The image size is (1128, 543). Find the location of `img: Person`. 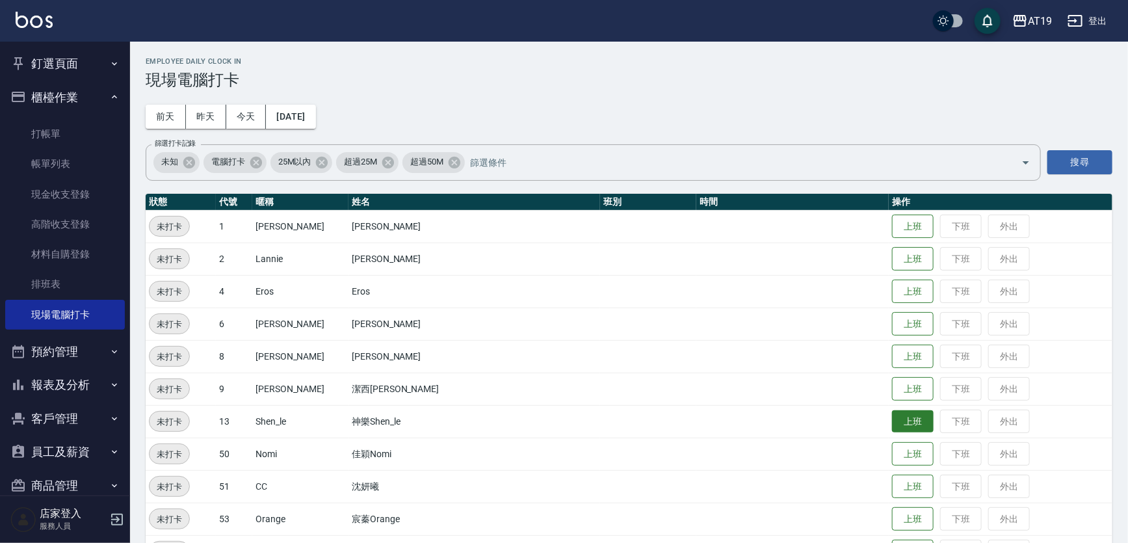

img: Person is located at coordinates (23, 519).